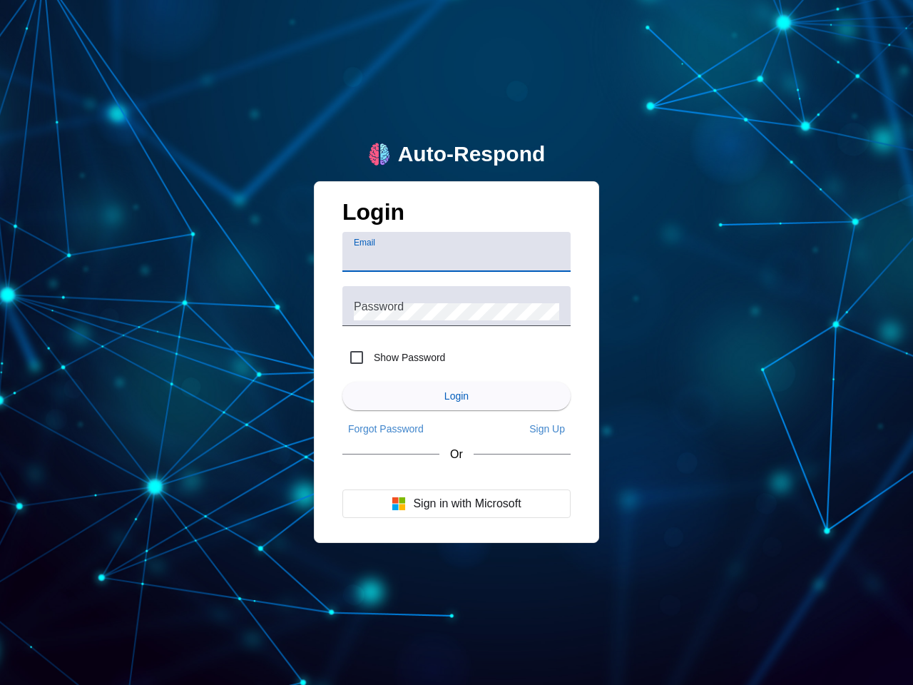 This screenshot has height=685, width=913. I want to click on mat-label: Password, so click(379, 306).